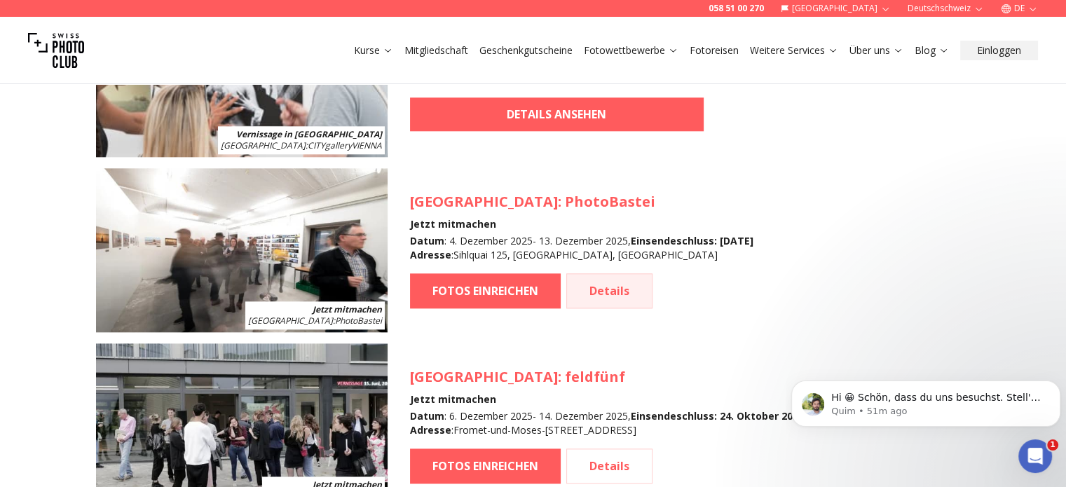  Describe the element at coordinates (373, 50) in the screenshot. I see `a: Kurse` at that location.